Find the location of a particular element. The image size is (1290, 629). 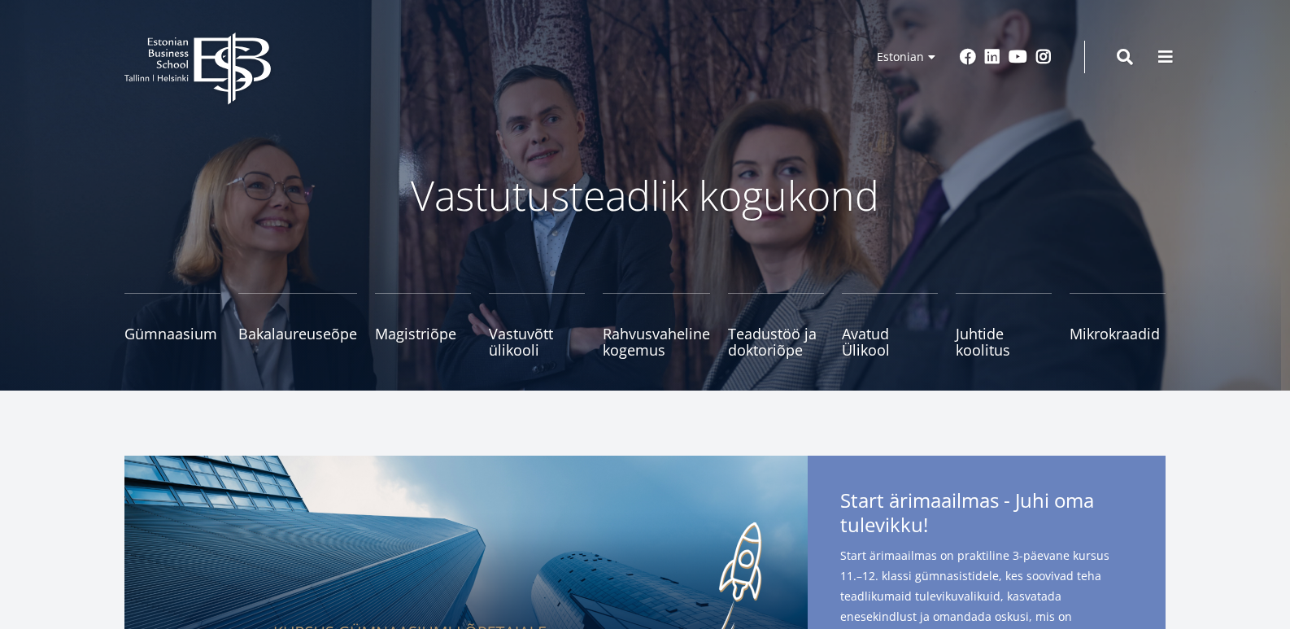

span: tulevikku! is located at coordinates (884, 525).